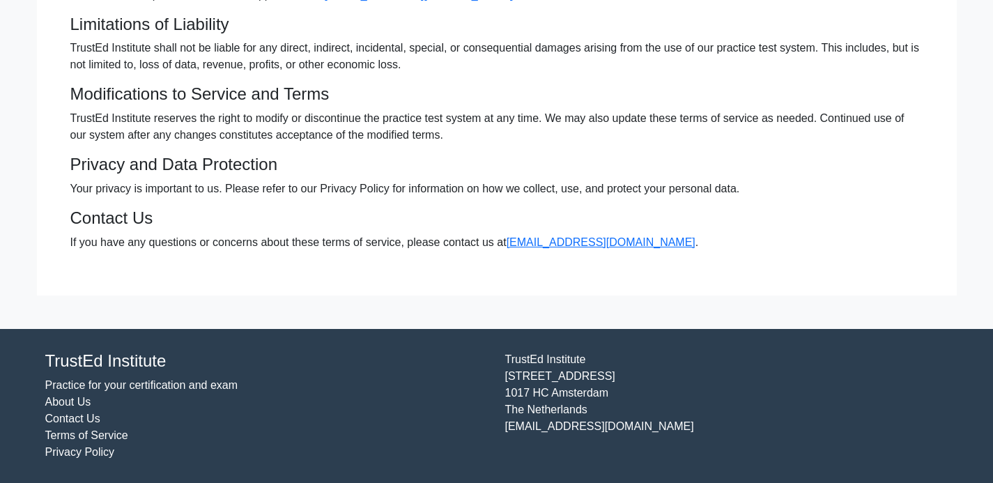 The width and height of the screenshot is (993, 483). Describe the element at coordinates (80, 452) in the screenshot. I see `a: Privacy Policy` at that location.